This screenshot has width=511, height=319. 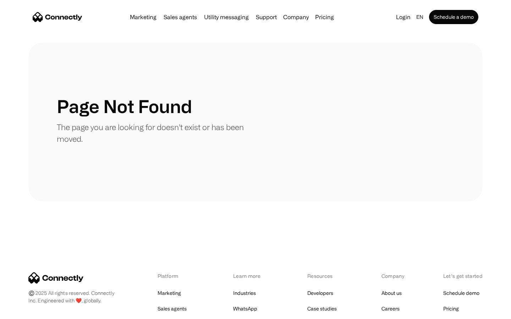 What do you see at coordinates (420, 17) in the screenshot?
I see `div: en` at bounding box center [420, 17].